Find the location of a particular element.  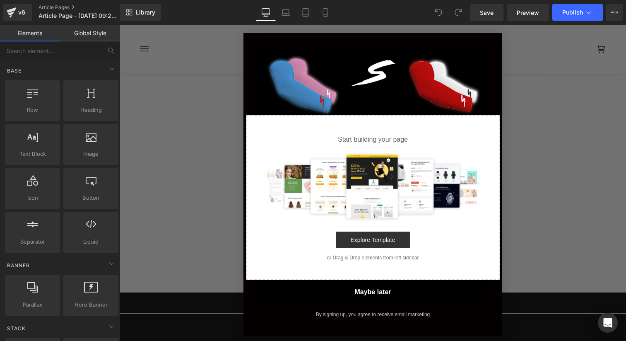

span: Heading is located at coordinates (91, 110).